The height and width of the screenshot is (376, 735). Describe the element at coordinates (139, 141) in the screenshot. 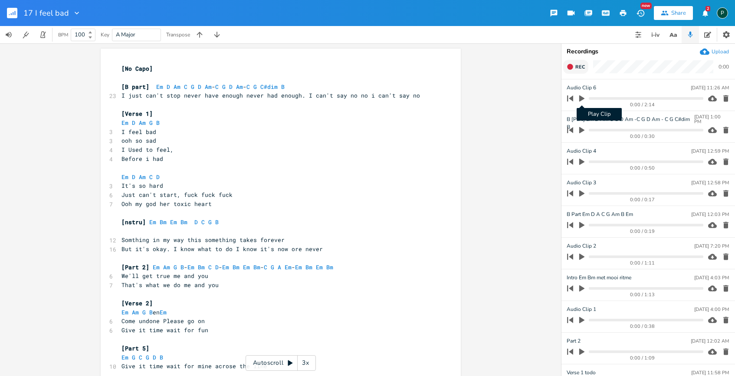

I see `span: ooh so sad` at that location.